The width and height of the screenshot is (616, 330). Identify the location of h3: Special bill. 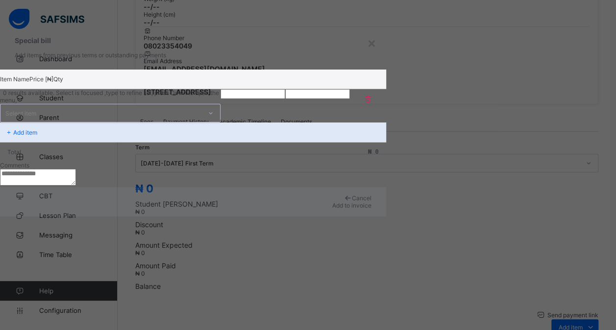
(193, 40).